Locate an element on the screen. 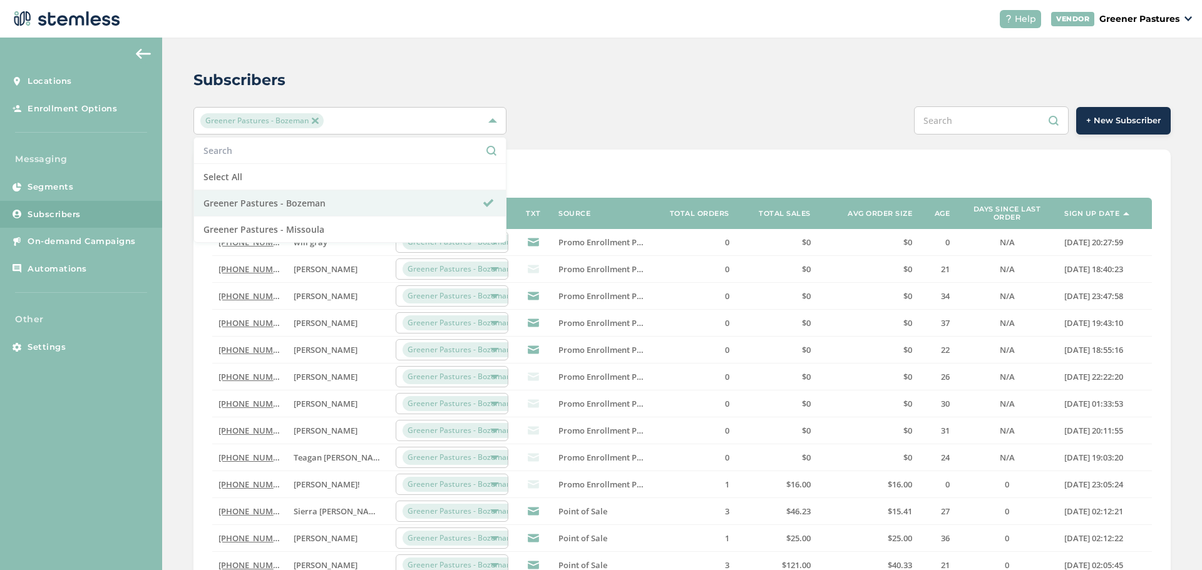 This screenshot has height=570, width=1202. img: icon_down-arrow-small-66adaf34.svg is located at coordinates (1188, 19).